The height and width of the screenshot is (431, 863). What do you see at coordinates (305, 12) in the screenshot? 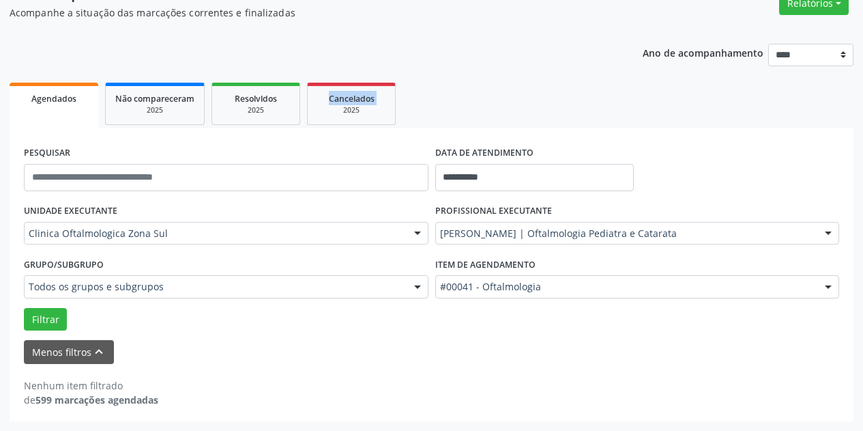
I see `p: Acompanhe a situação das marcações correntes e finalizadas` at bounding box center [305, 12].